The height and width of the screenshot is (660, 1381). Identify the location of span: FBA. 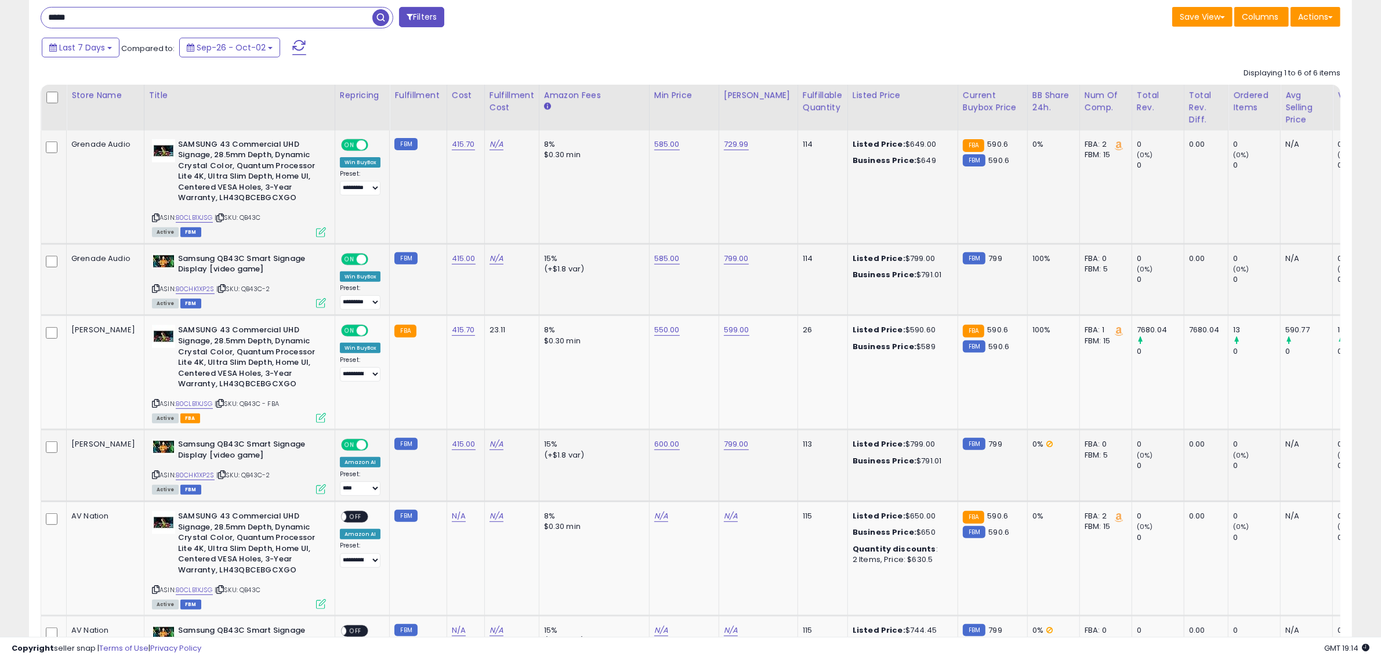
(190, 418).